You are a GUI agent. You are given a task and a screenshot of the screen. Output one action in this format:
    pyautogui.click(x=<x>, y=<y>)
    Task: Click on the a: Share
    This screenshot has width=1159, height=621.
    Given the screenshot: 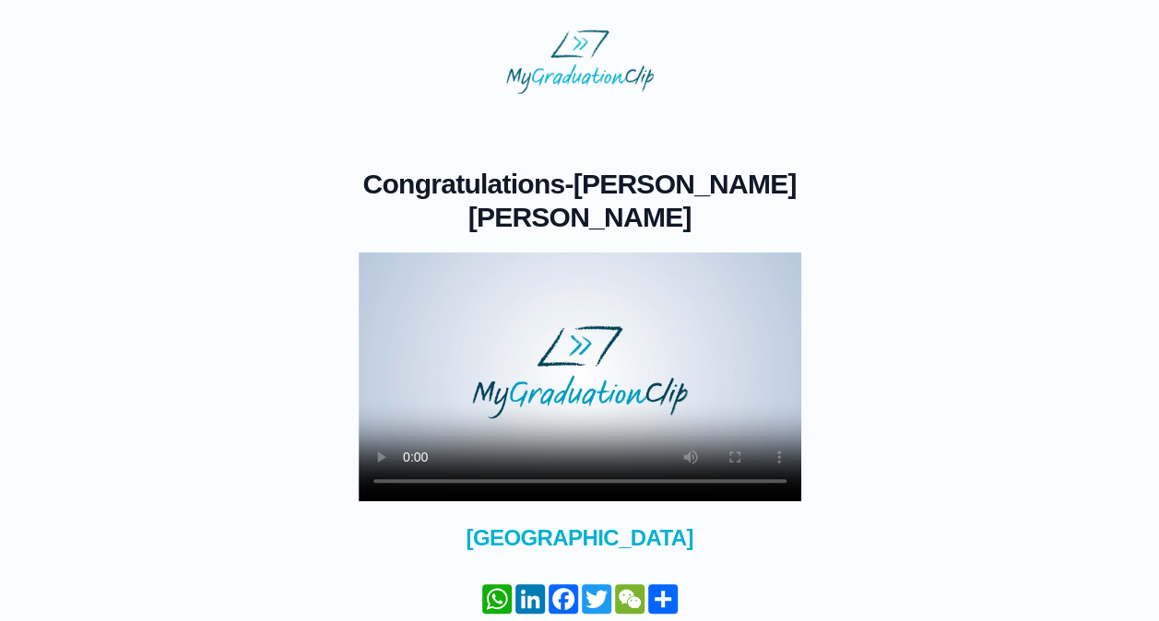 What is the action you would take?
    pyautogui.click(x=663, y=599)
    